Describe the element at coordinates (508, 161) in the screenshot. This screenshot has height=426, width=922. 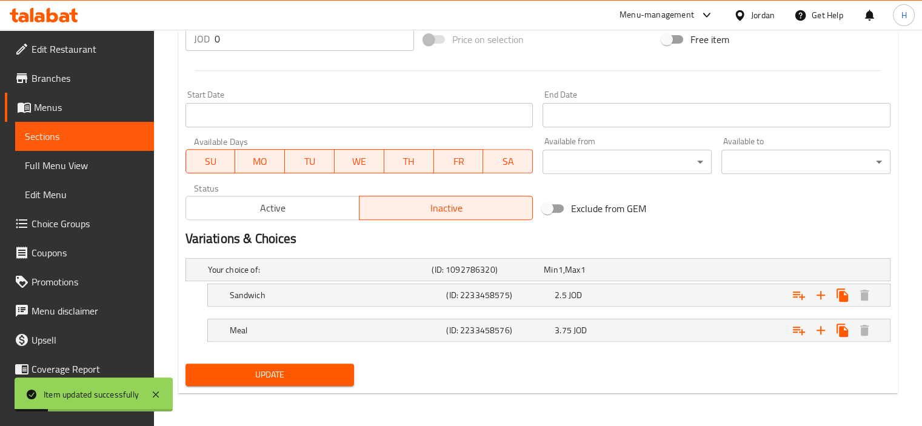
I see `button: SA` at that location.